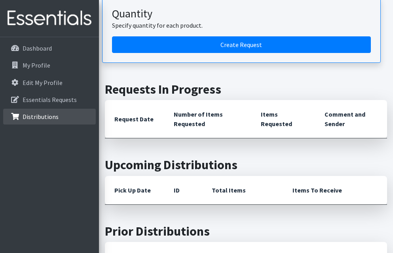 Image resolution: width=393 pixels, height=253 pixels. I want to click on h2: Upcoming Distributions, so click(246, 165).